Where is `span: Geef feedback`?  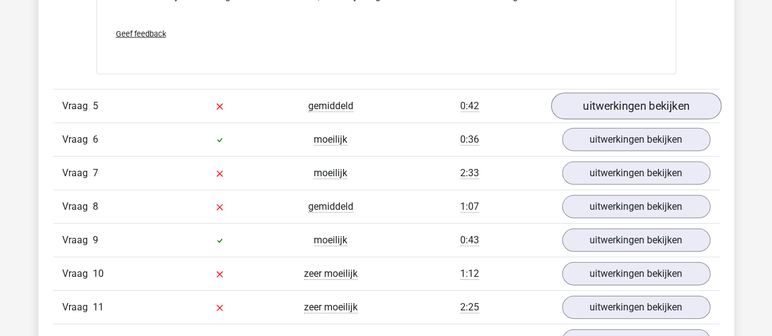
span: Geef feedback is located at coordinates (141, 34).